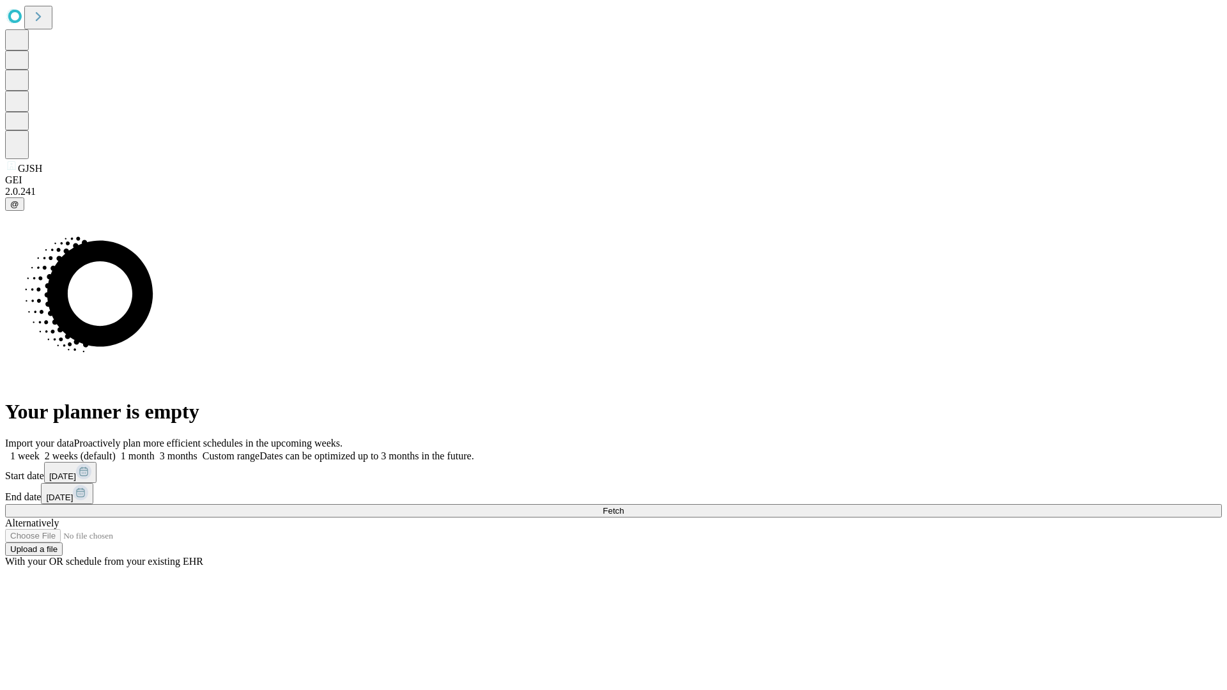  What do you see at coordinates (80, 456) in the screenshot?
I see `span: 2 weeks (default)` at bounding box center [80, 456].